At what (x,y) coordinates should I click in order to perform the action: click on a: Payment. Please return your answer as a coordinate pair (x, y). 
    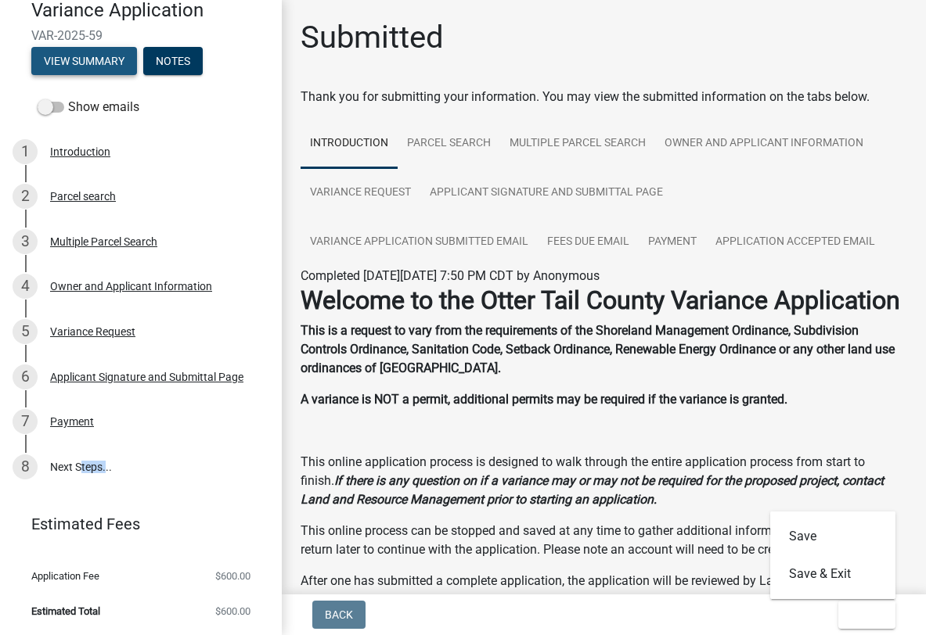
    Looking at the image, I should click on (672, 243).